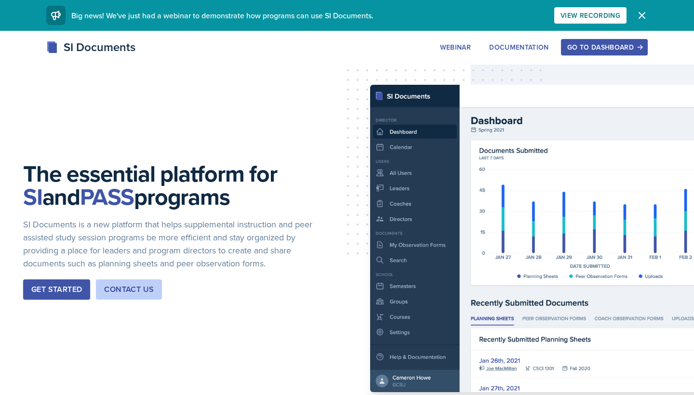 The height and width of the screenshot is (395, 694). I want to click on button: Documentation, so click(519, 47).